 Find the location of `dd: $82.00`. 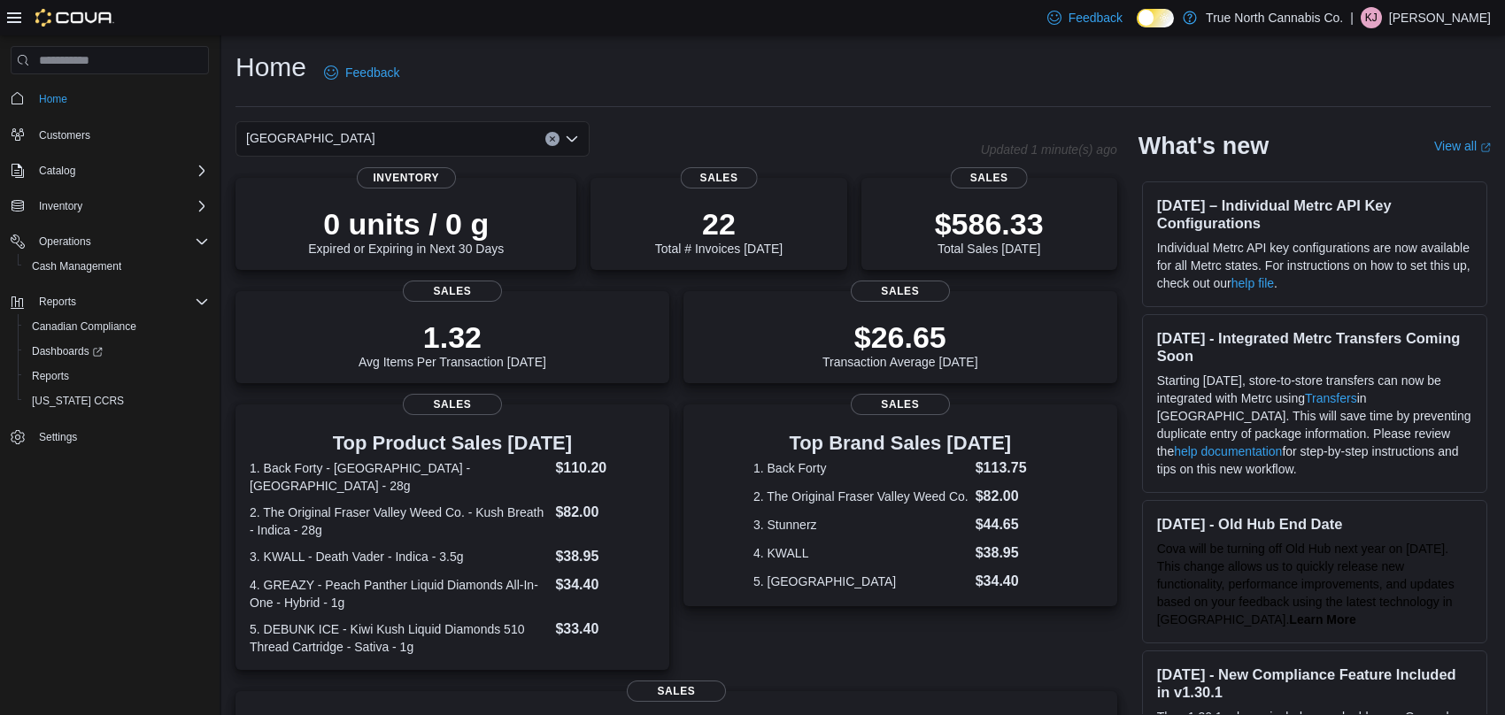

dd: $82.00 is located at coordinates (1011, 497).